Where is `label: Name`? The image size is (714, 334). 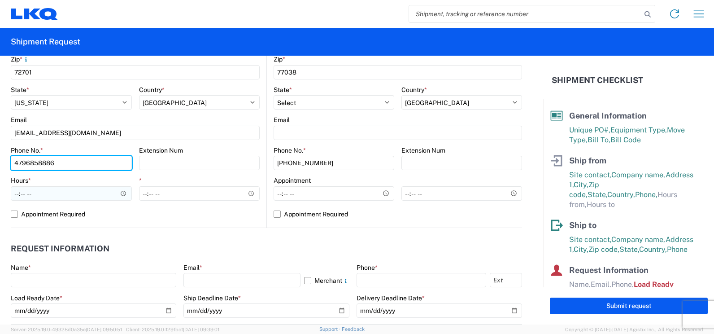 label: Name is located at coordinates (21, 267).